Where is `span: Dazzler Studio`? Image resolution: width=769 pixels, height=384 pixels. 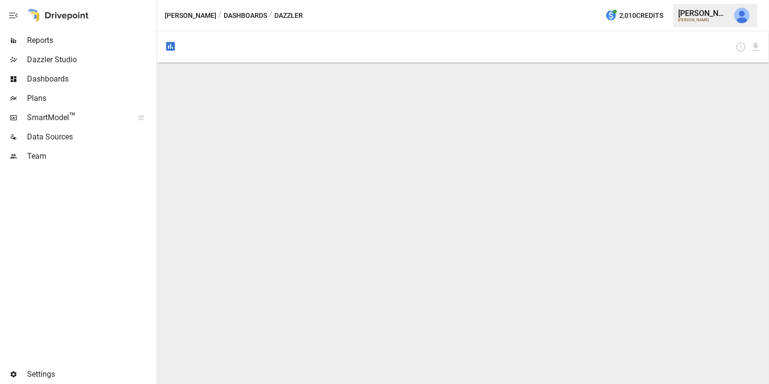
span: Dazzler Studio is located at coordinates (91, 60).